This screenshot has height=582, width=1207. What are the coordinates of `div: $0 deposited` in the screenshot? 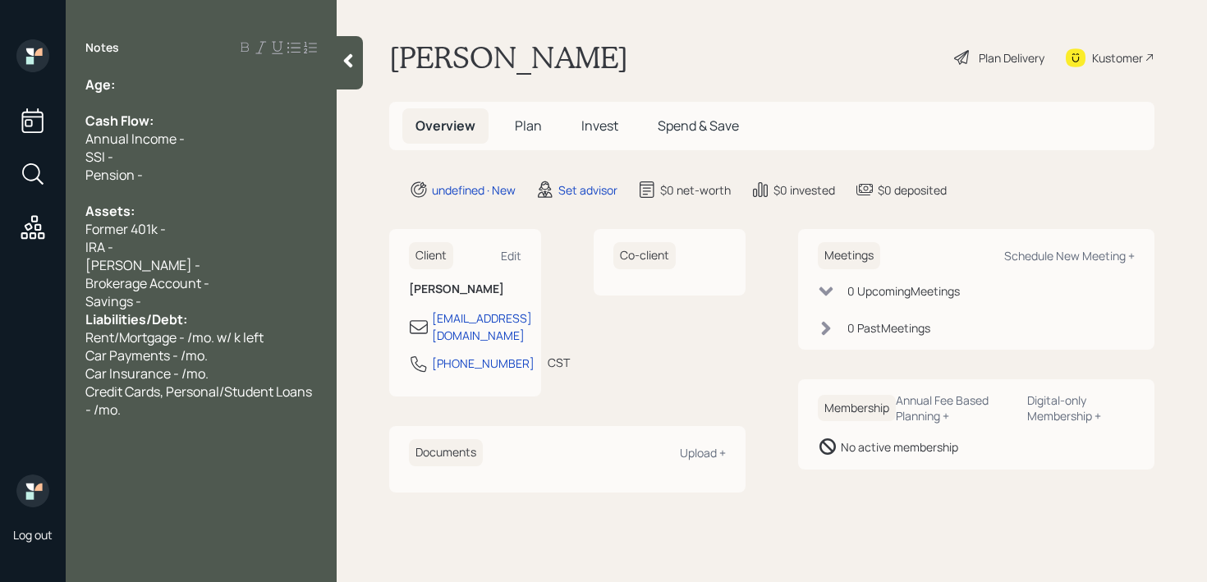 It's located at (912, 190).